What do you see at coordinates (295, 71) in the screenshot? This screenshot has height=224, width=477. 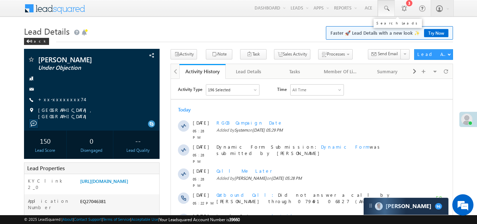 I see `div: Tasks` at bounding box center [295, 71].